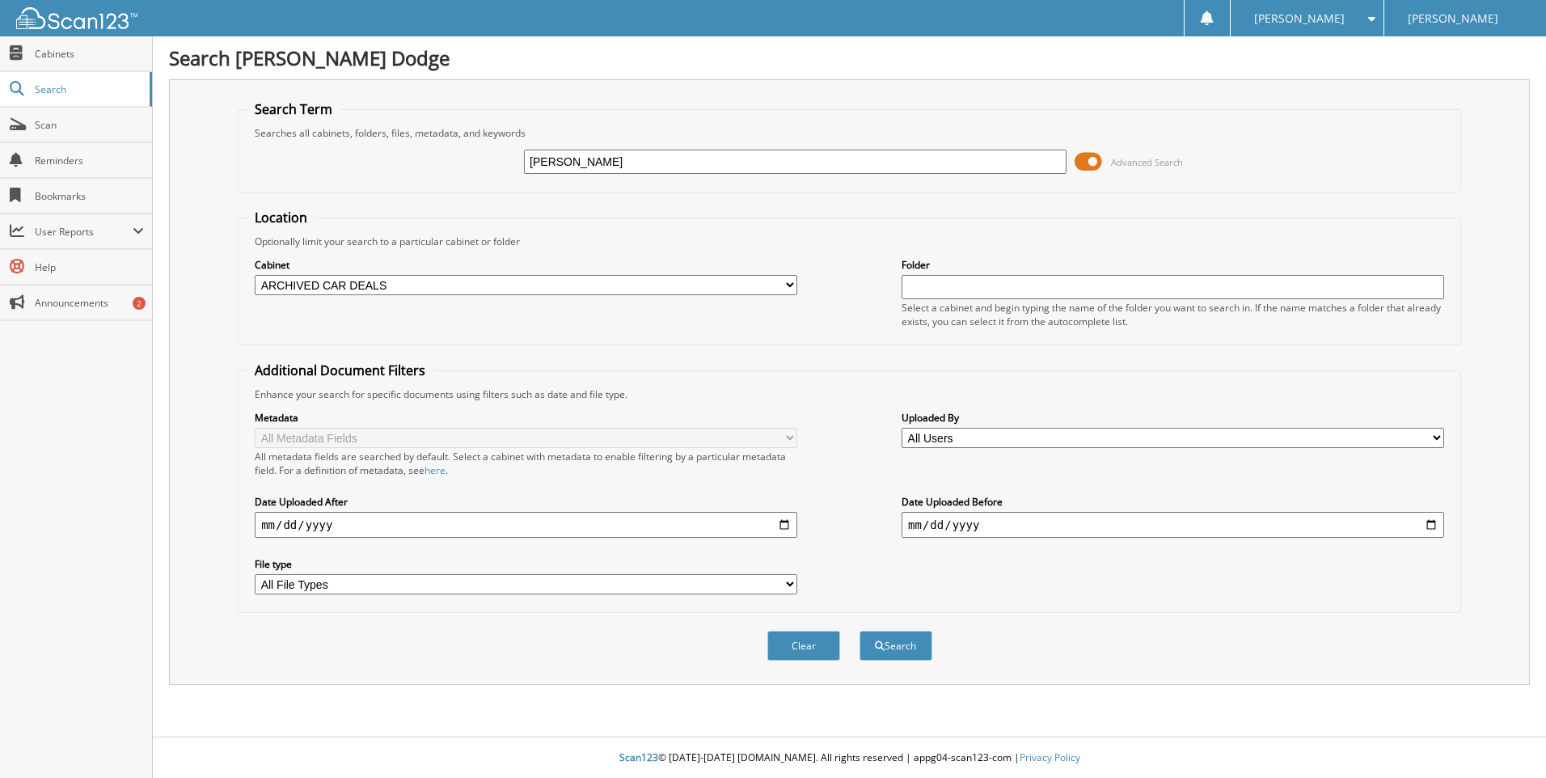 Image resolution: width=1546 pixels, height=778 pixels. Describe the element at coordinates (526, 501) in the screenshot. I see `label: Date Uploaded After` at that location.